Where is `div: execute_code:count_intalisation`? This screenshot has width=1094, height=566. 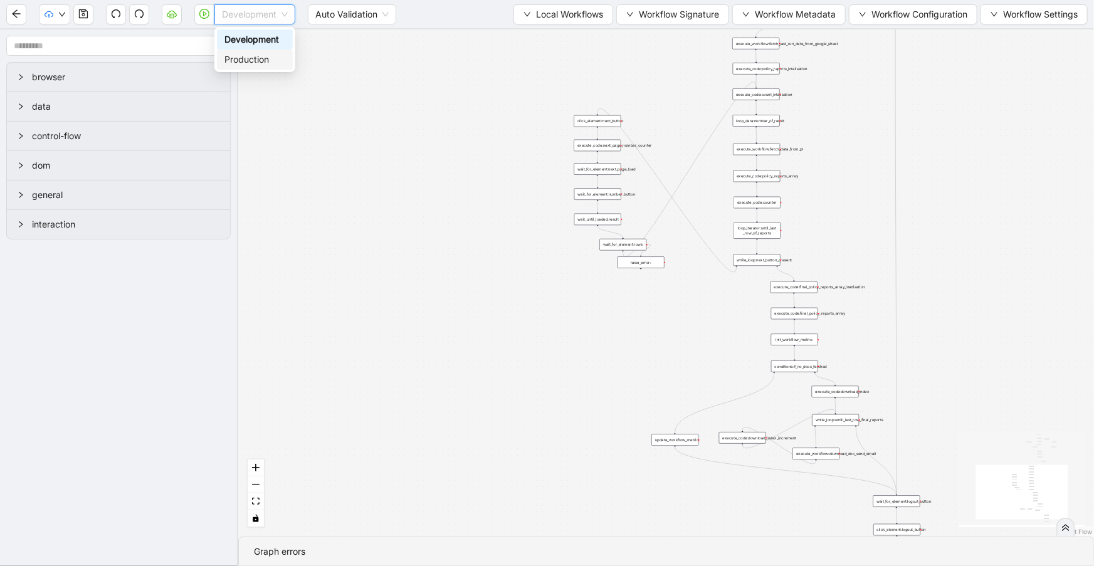 div: execute_code:count_intalisation is located at coordinates (756, 94).